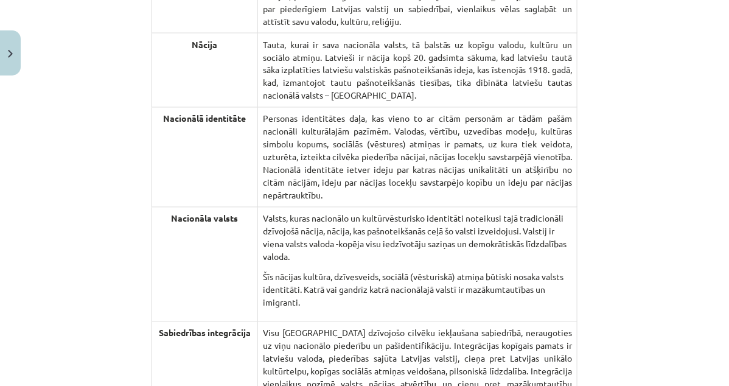 Image resolution: width=729 pixels, height=386 pixels. What do you see at coordinates (205, 44) in the screenshot?
I see `strong: Nācija` at bounding box center [205, 44].